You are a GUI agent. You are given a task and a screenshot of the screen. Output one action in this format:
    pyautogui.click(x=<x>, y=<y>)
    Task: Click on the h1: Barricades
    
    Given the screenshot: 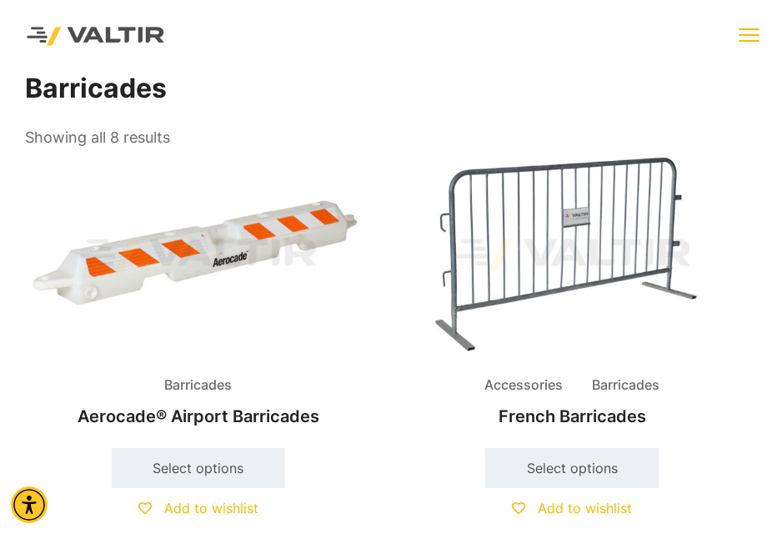 What is the action you would take?
    pyautogui.click(x=386, y=88)
    